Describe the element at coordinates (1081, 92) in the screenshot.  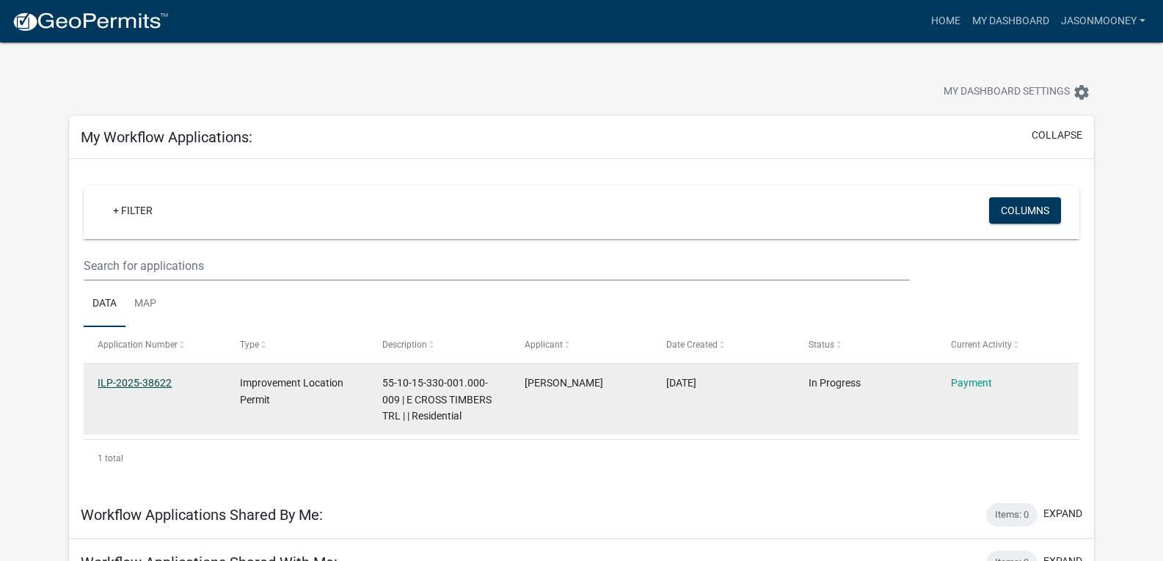
I see `i: settings` at that location.